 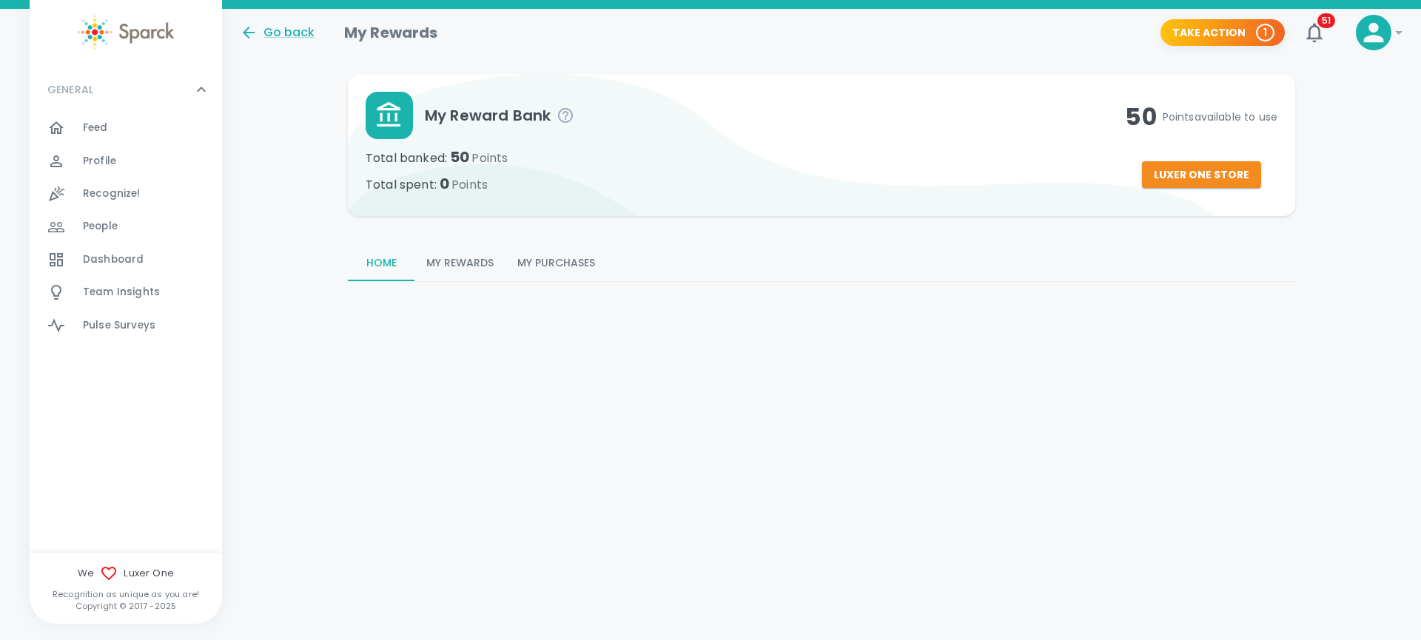 What do you see at coordinates (391, 33) in the screenshot?
I see `h1: My Rewards` at bounding box center [391, 33].